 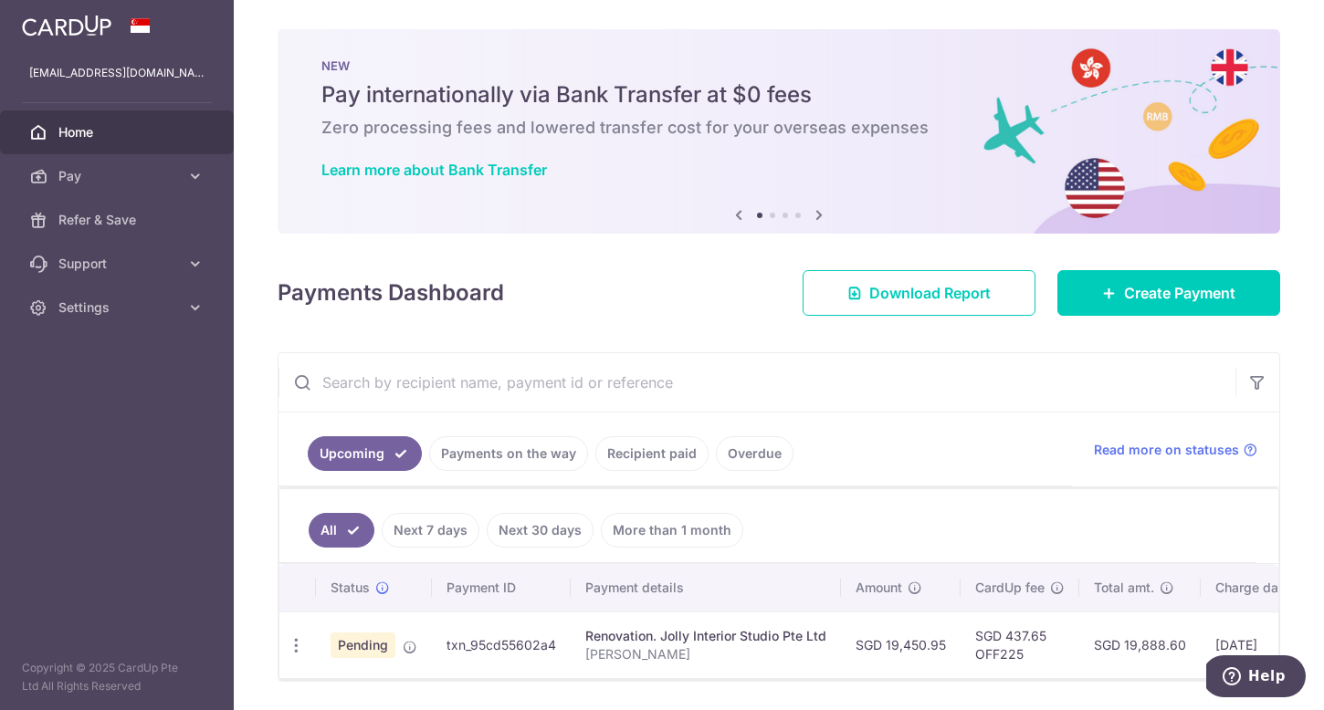 I want to click on span: Status, so click(x=350, y=588).